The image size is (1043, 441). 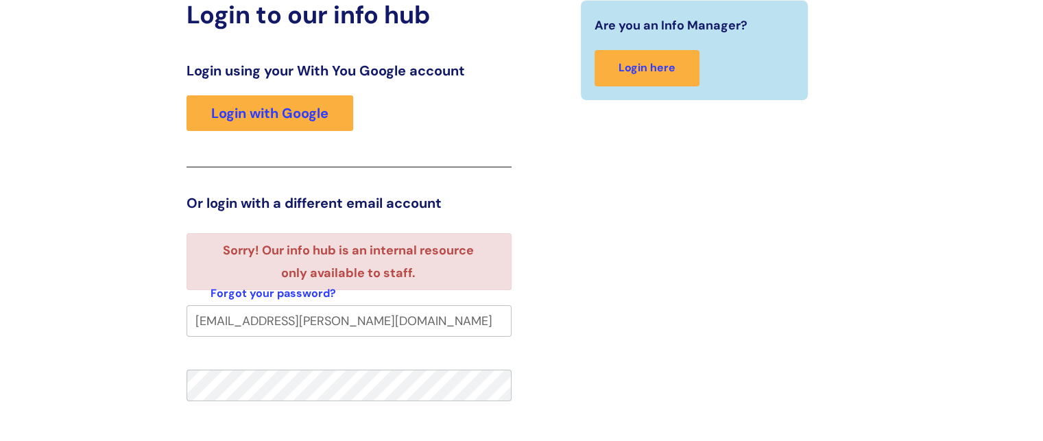 What do you see at coordinates (349, 71) in the screenshot?
I see `h3: Login using your With You Google account` at bounding box center [349, 71].